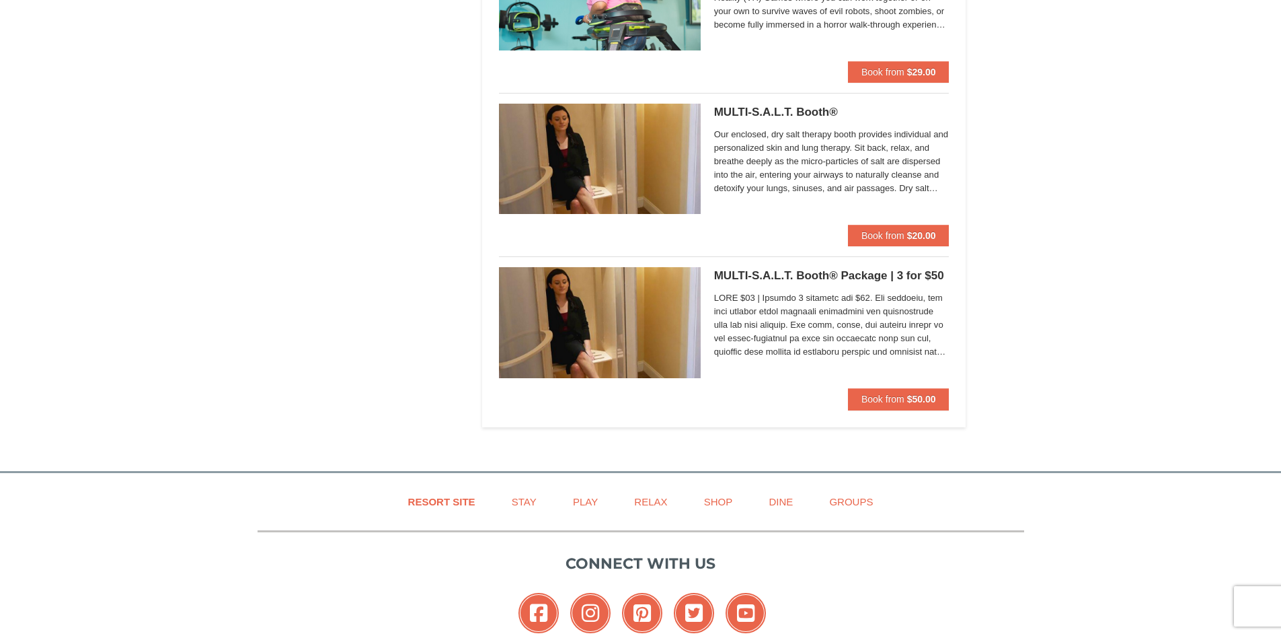  What do you see at coordinates (781, 501) in the screenshot?
I see `a: Dine` at bounding box center [781, 501].